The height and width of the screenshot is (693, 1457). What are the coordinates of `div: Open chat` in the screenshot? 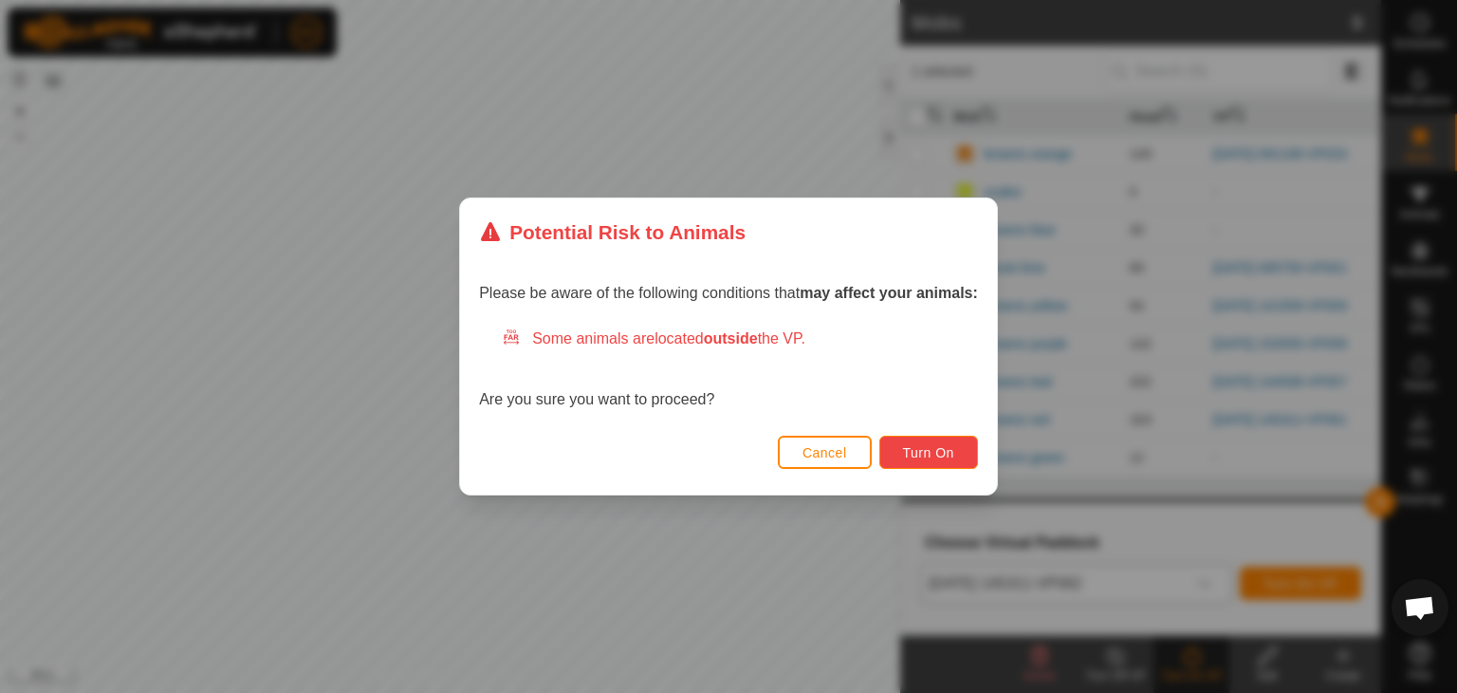 It's located at (1420, 607).